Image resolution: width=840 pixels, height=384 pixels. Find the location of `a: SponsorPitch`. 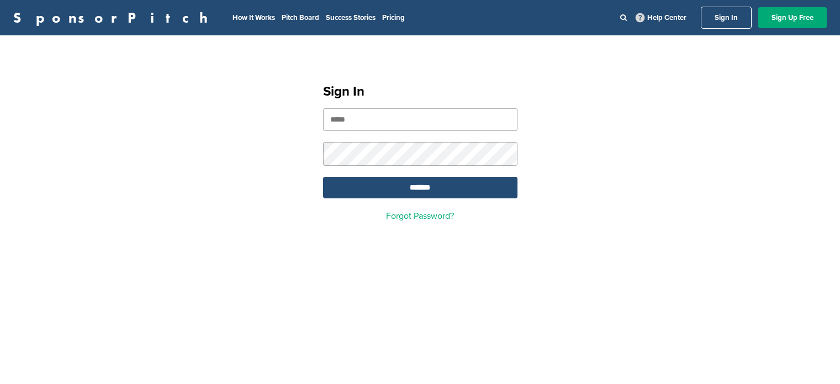

a: SponsorPitch is located at coordinates (114, 18).